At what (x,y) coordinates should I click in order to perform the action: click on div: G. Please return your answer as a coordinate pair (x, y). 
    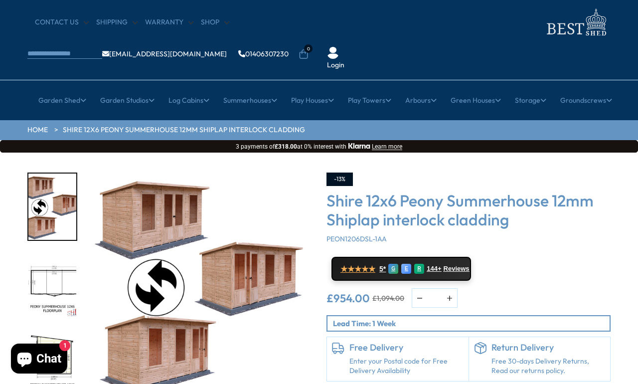
    Looking at the image, I should click on (393, 269).